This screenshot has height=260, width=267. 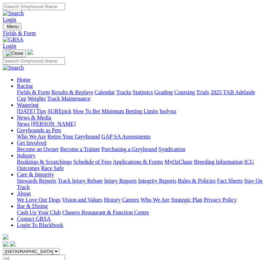 I want to click on a: Retire Your Greyhound, so click(x=74, y=136).